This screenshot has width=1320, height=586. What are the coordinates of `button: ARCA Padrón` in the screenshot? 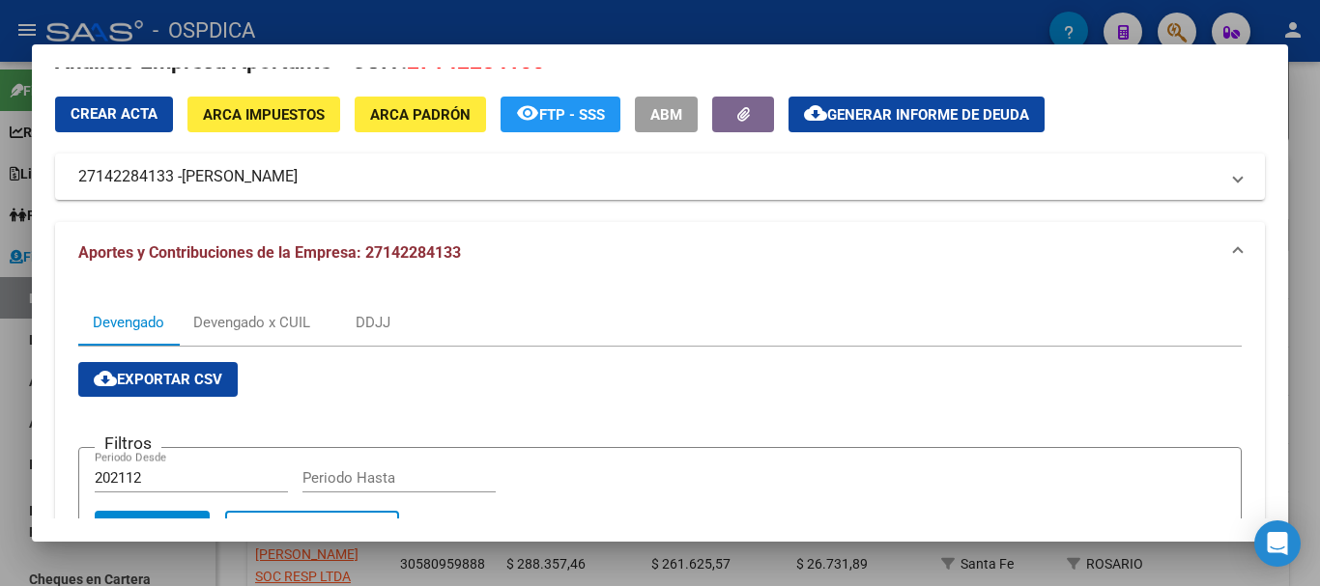 It's located at (420, 114).